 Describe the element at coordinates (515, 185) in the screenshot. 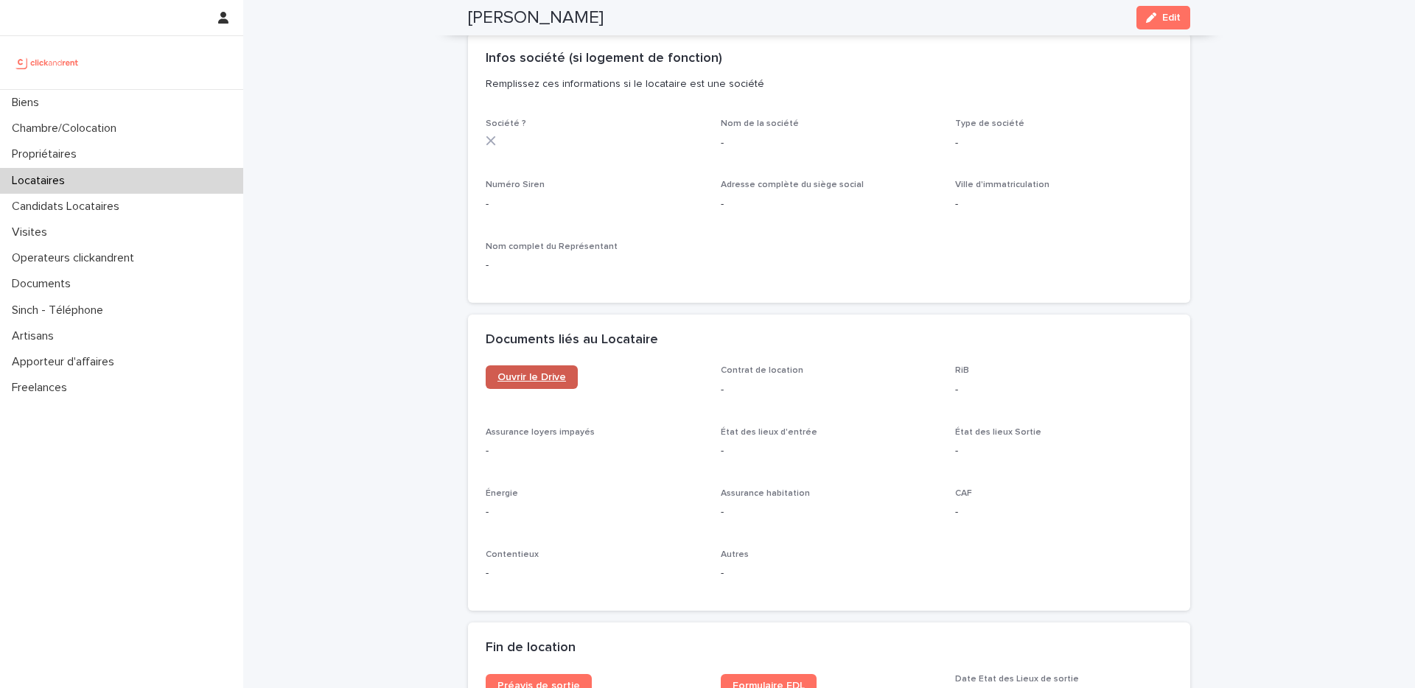

I see `span: Numéro Siren` at that location.